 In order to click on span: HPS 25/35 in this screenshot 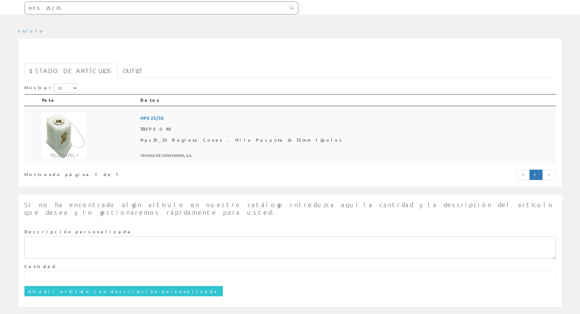, I will do `click(346, 118)`.